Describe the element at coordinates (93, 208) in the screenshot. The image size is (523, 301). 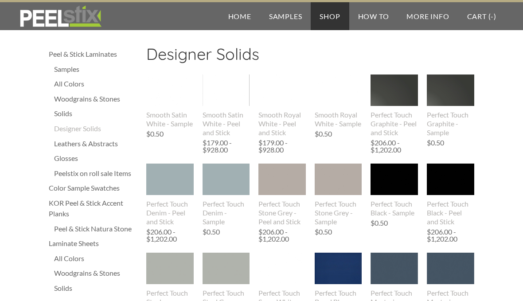
I see `a: KOR Peel & Stick Accent Planks` at that location.